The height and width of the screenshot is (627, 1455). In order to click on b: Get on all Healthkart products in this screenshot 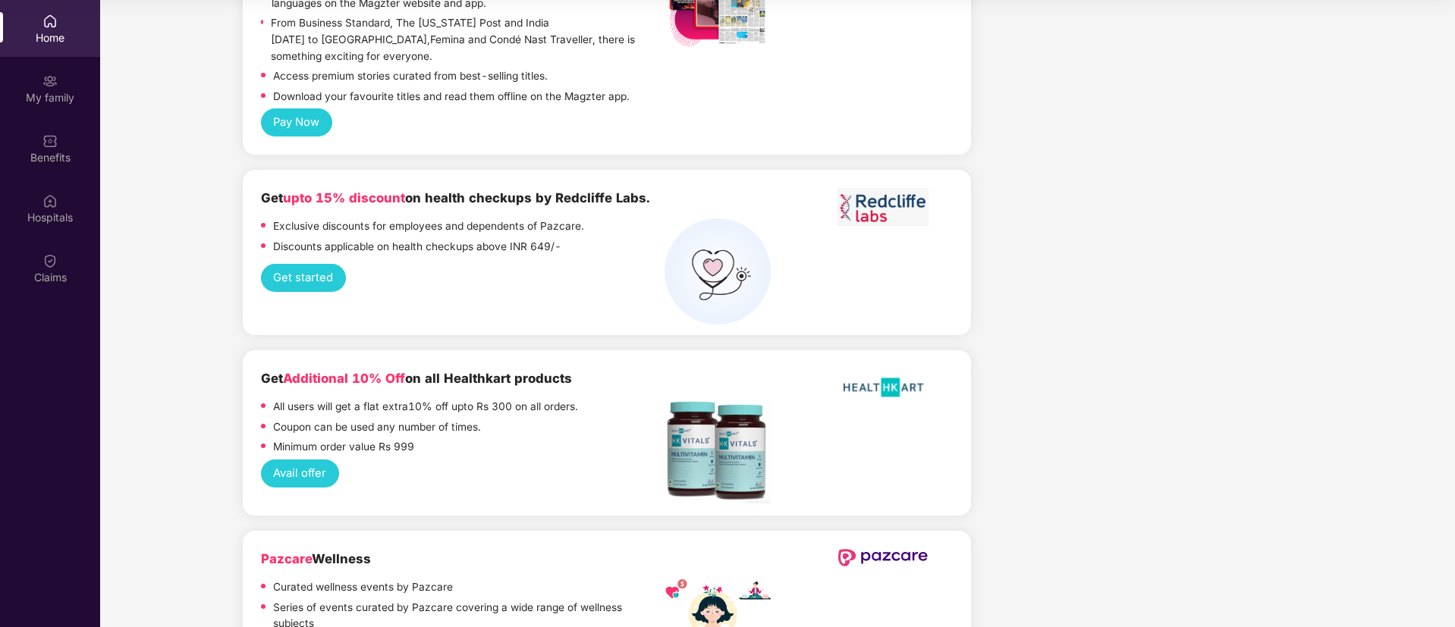, I will do `click(416, 379)`.